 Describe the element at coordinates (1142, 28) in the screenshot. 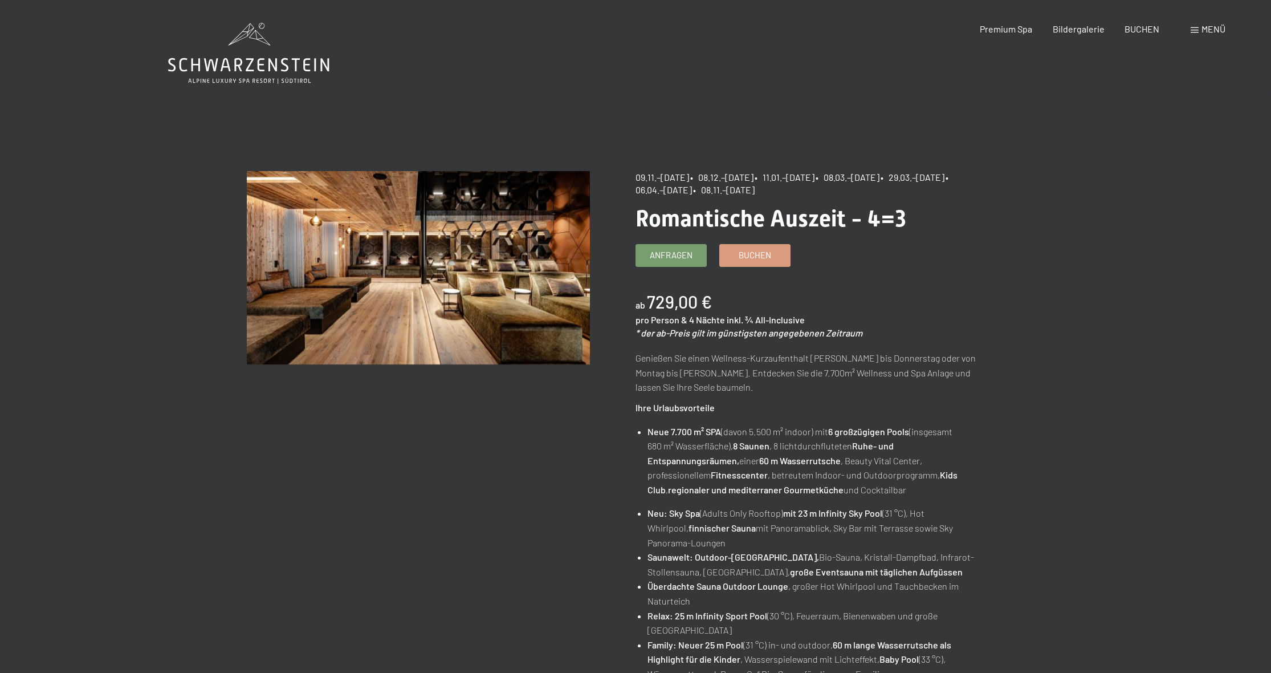

I see `a: BUCHEN` at that location.